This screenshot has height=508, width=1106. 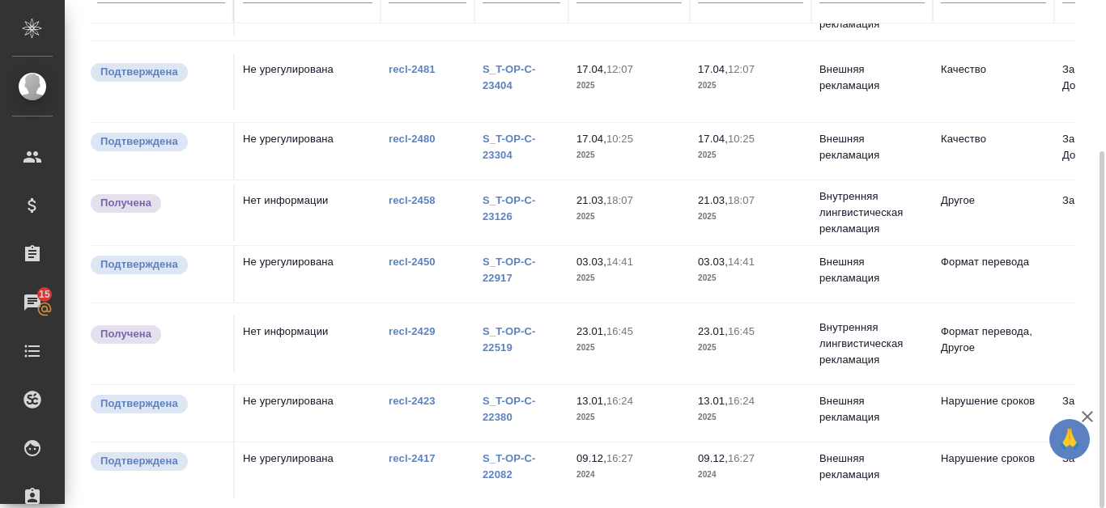 What do you see at coordinates (509, 409) in the screenshot?
I see `a: S_T-OP-C-22380` at bounding box center [509, 409].